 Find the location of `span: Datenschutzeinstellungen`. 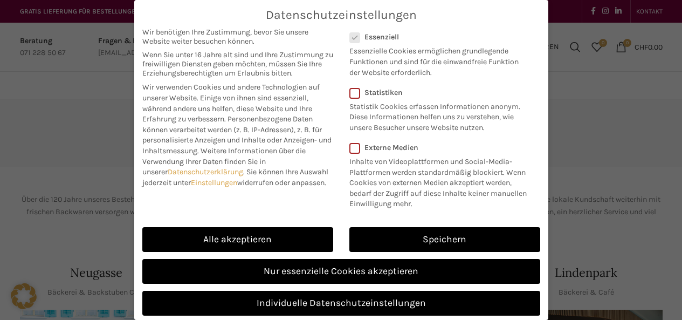

span: Datenschutzeinstellungen is located at coordinates (341, 15).